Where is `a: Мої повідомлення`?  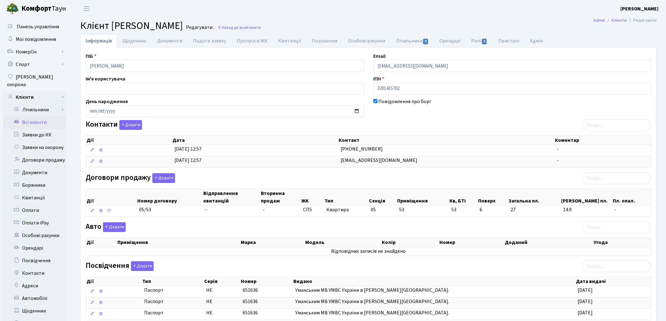 a: Мої повідомлення is located at coordinates (35, 39).